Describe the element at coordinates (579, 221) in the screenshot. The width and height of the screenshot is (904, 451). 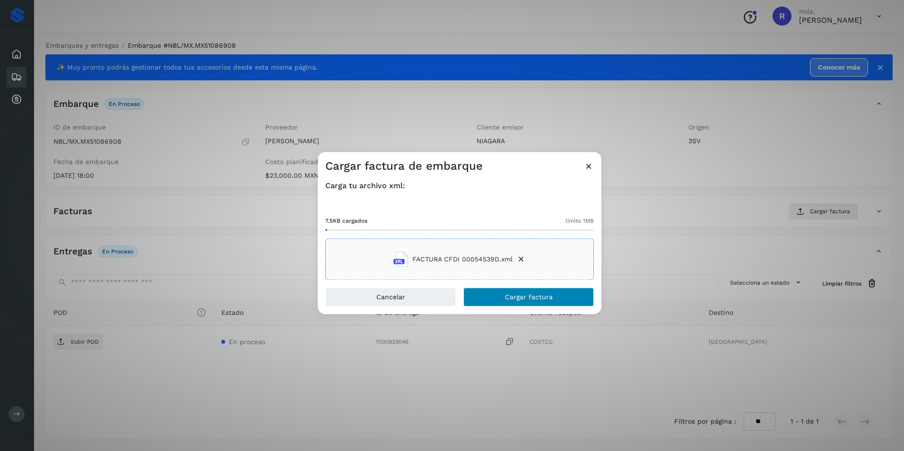
I see `span: límite 1MB` at that location.